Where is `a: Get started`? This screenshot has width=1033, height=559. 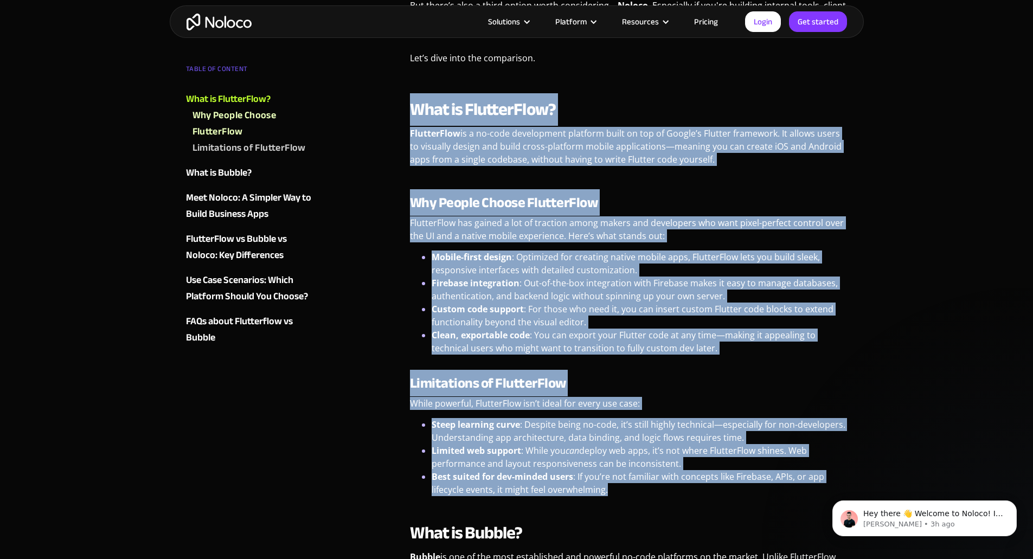
a: Get started is located at coordinates (818, 22).